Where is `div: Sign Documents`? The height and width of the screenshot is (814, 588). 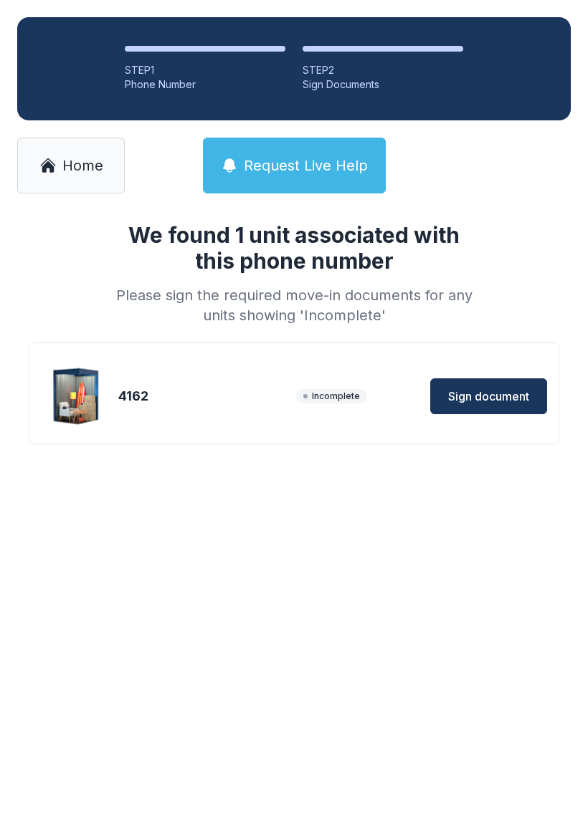 div: Sign Documents is located at coordinates (383, 85).